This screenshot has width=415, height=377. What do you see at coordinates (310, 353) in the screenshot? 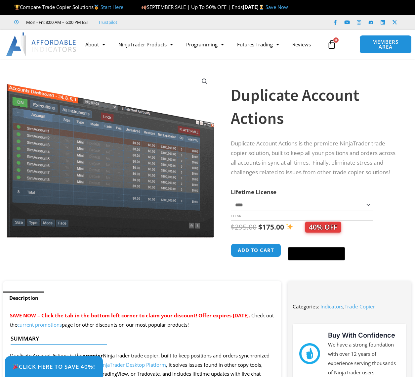
I see `img: mark thumbs good 43913 | Affordable Indicators – NinjaTrader` at bounding box center [310, 353].